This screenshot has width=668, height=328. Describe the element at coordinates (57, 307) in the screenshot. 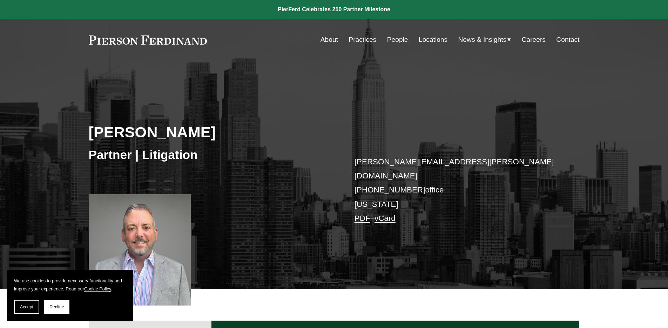

I see `span: Decline` at that location.